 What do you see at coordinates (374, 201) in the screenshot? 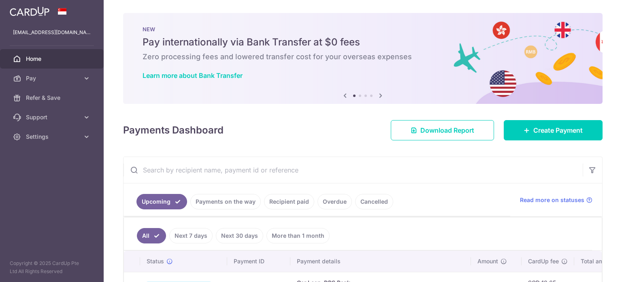
I see `a: Cancelled` at bounding box center [374, 201].